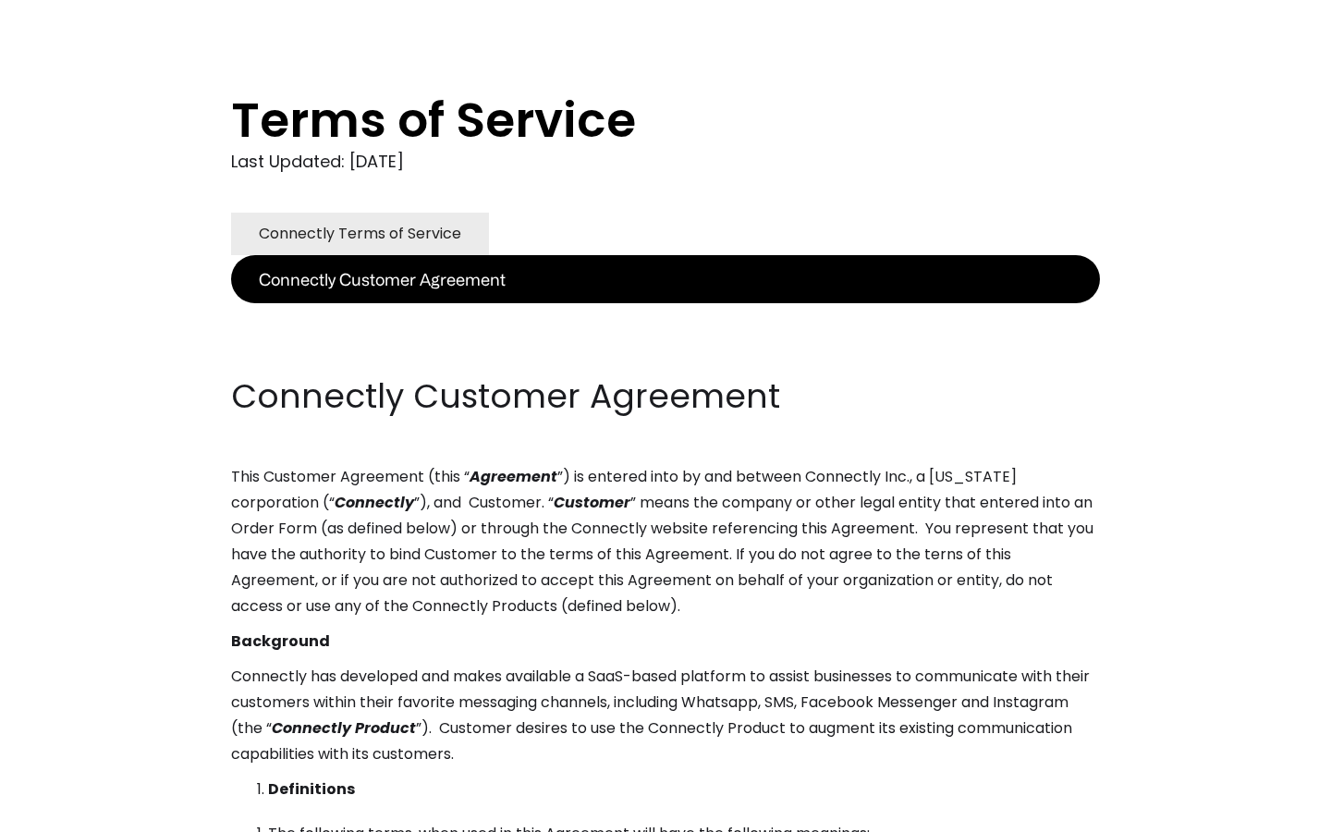 The image size is (1331, 832). What do you see at coordinates (382, 279) in the screenshot?
I see `div: Connectly Customer Agreement` at bounding box center [382, 279].